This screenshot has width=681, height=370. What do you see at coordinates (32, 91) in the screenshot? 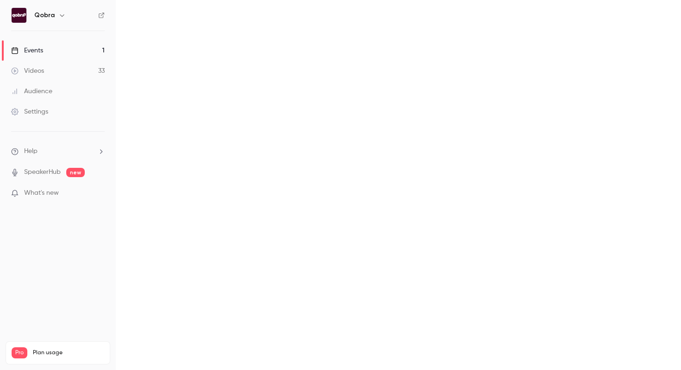
I see `div: Audience` at bounding box center [32, 91].